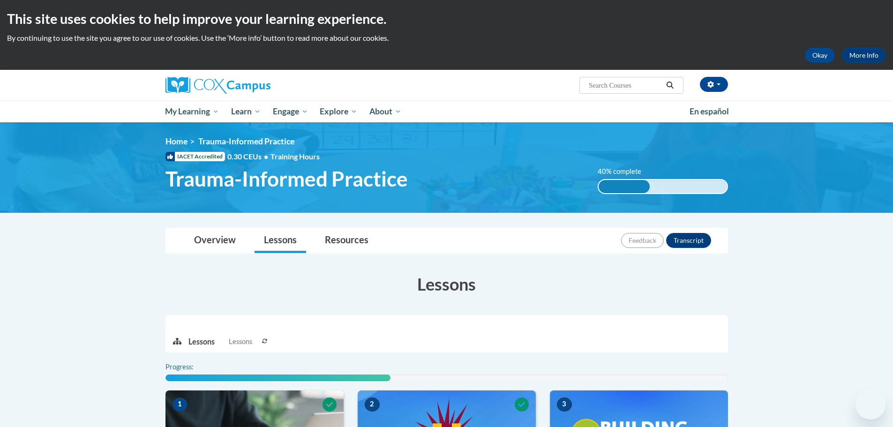  I want to click on div: 40% complete, so click(624, 187).